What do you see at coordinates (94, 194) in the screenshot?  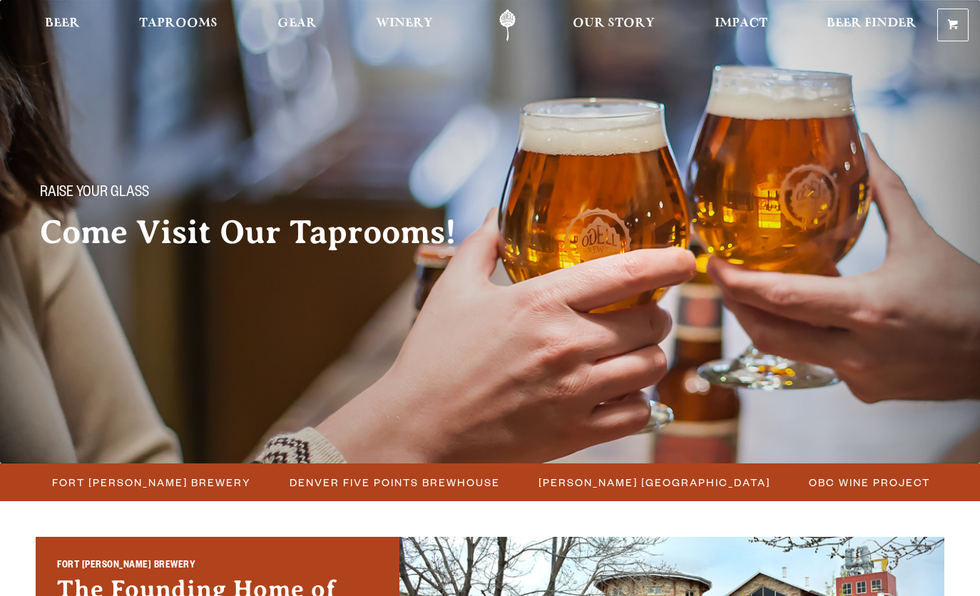 I see `span: Raise your glass` at bounding box center [94, 194].